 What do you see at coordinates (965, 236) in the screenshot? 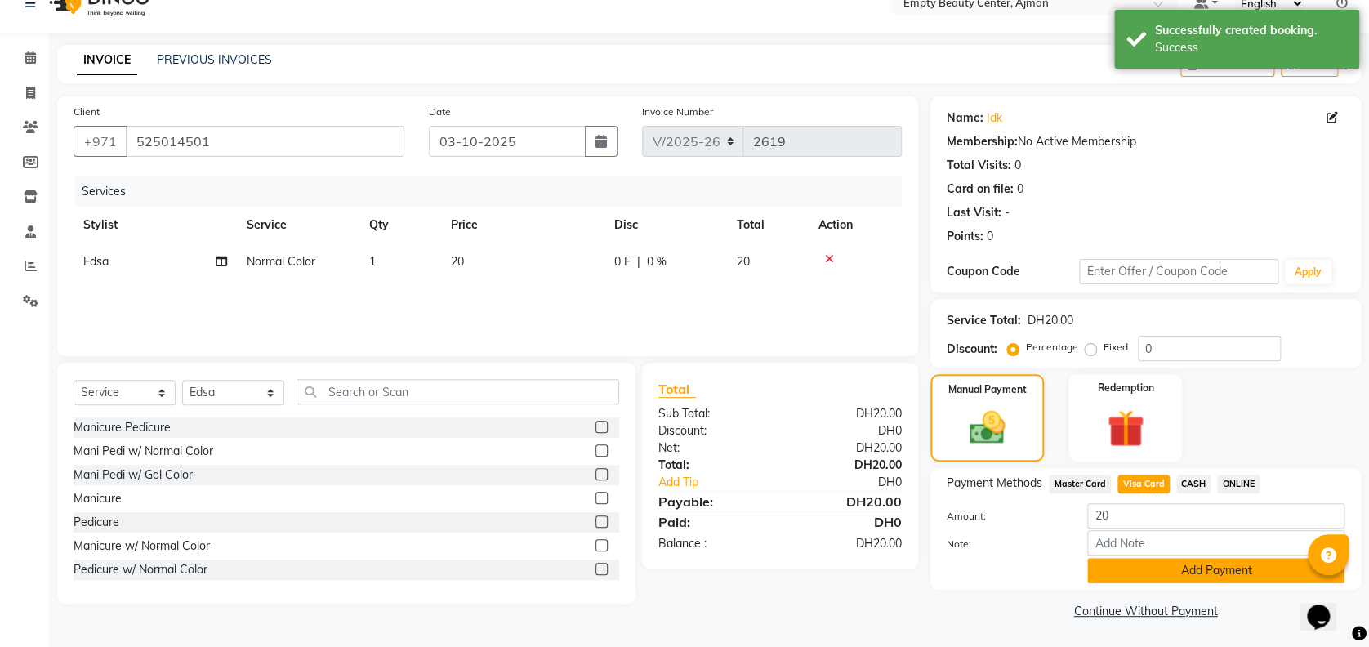
I see `div: Points:` at bounding box center [965, 236].